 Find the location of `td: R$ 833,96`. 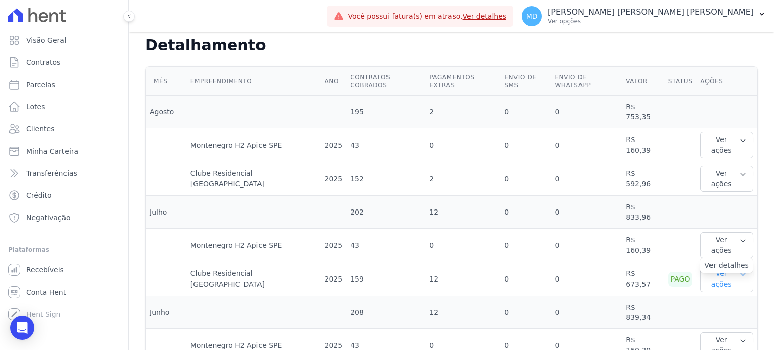

td: R$ 833,96 is located at coordinates (642, 212).